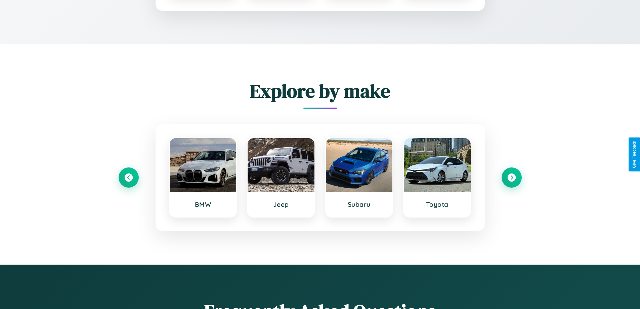 Image resolution: width=640 pixels, height=309 pixels. I want to click on h3: BMW, so click(203, 204).